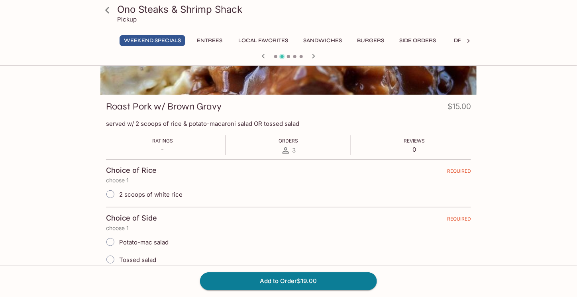 The image size is (577, 297). Describe the element at coordinates (144, 242) in the screenshot. I see `span: Potato-mac salad` at that location.